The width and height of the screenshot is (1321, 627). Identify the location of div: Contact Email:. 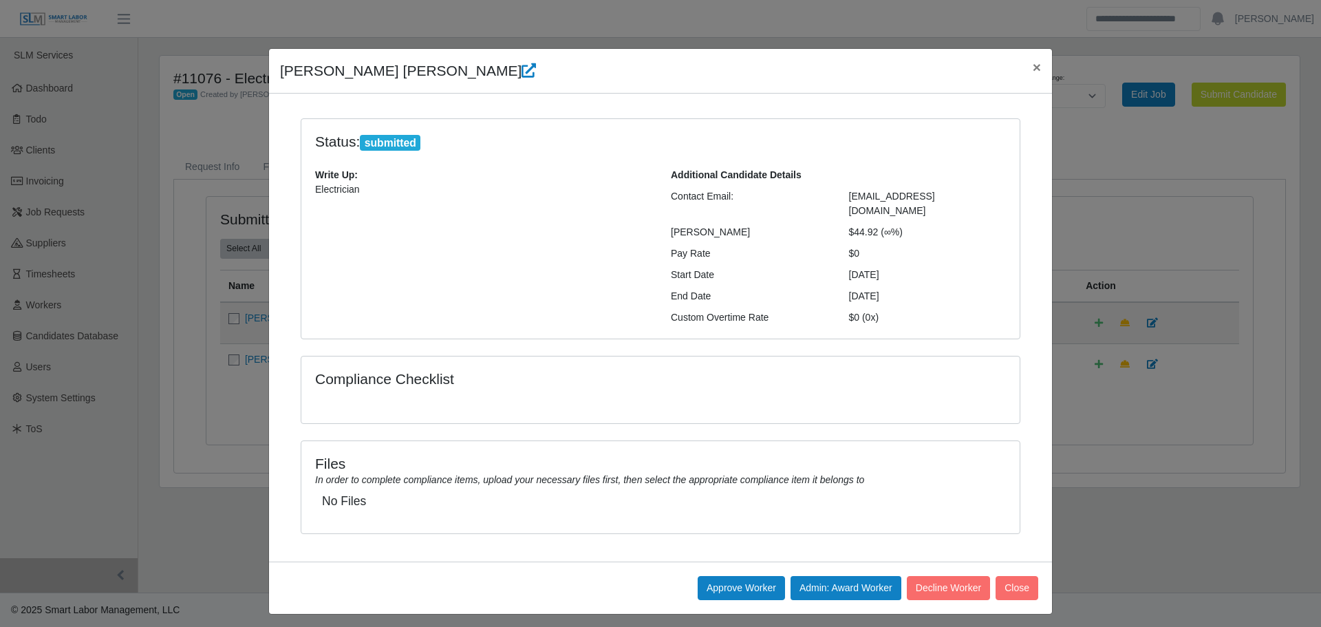
(749, 204).